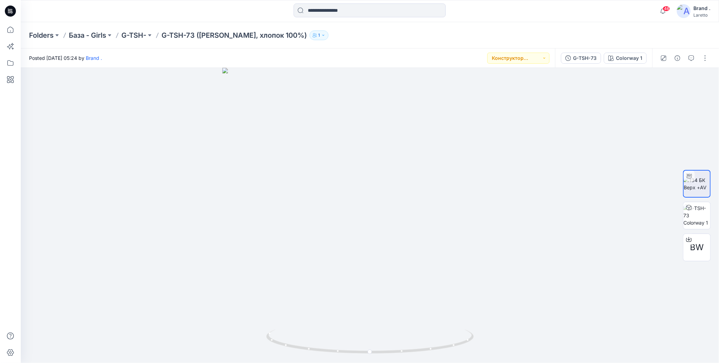 Image resolution: width=719 pixels, height=363 pixels. What do you see at coordinates (667, 9) in the screenshot?
I see `span: 46` at bounding box center [667, 9].